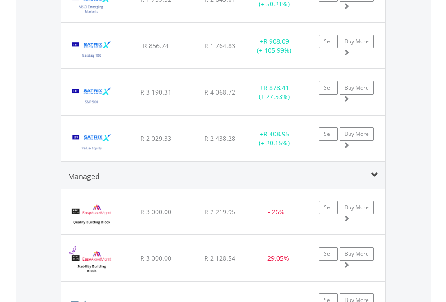 The height and width of the screenshot is (302, 446). I want to click on span: R 4 068.72, so click(220, 92).